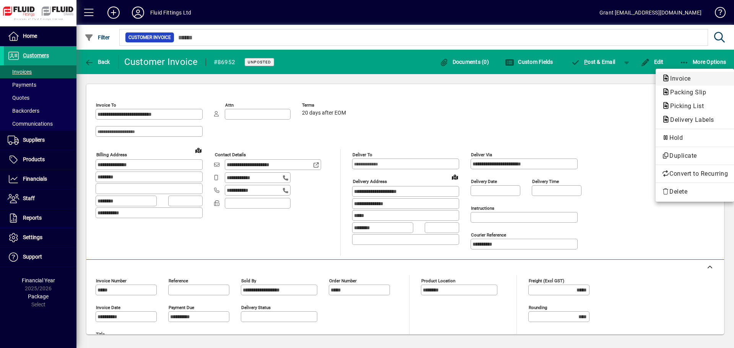  Describe the element at coordinates (690, 120) in the screenshot. I see `span: Delivery Labels` at that location.